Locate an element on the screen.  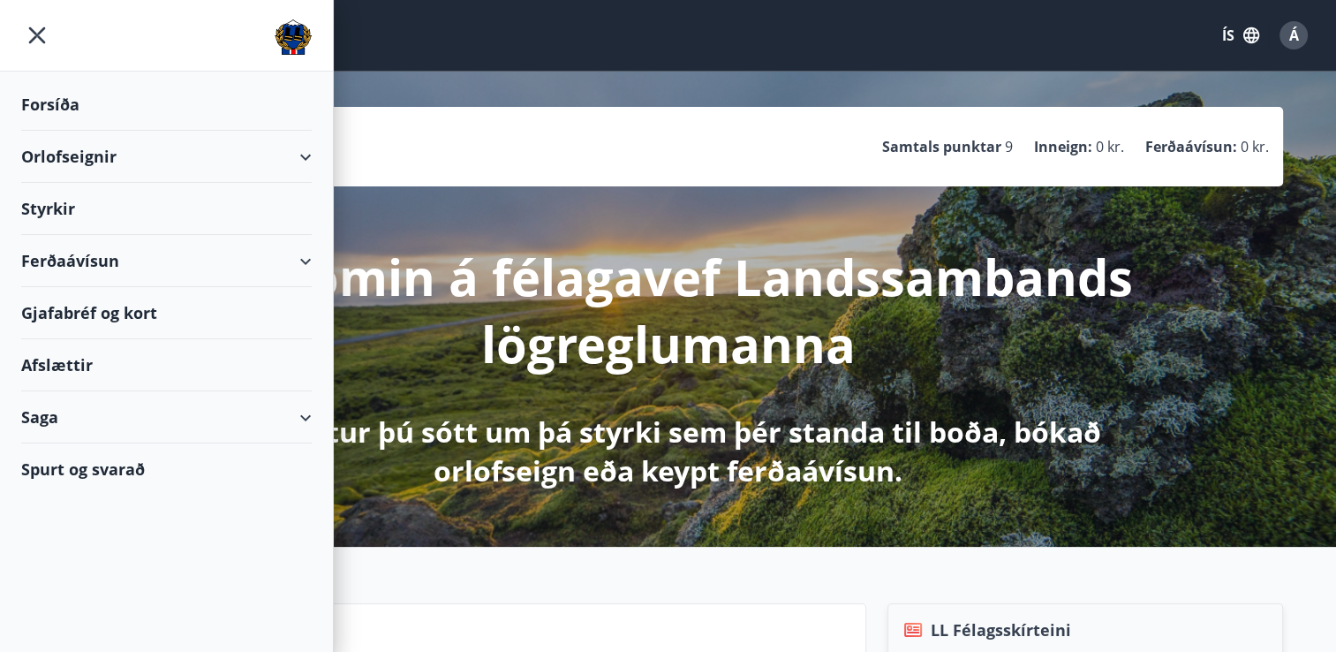
div: Forsíða is located at coordinates (166, 104).